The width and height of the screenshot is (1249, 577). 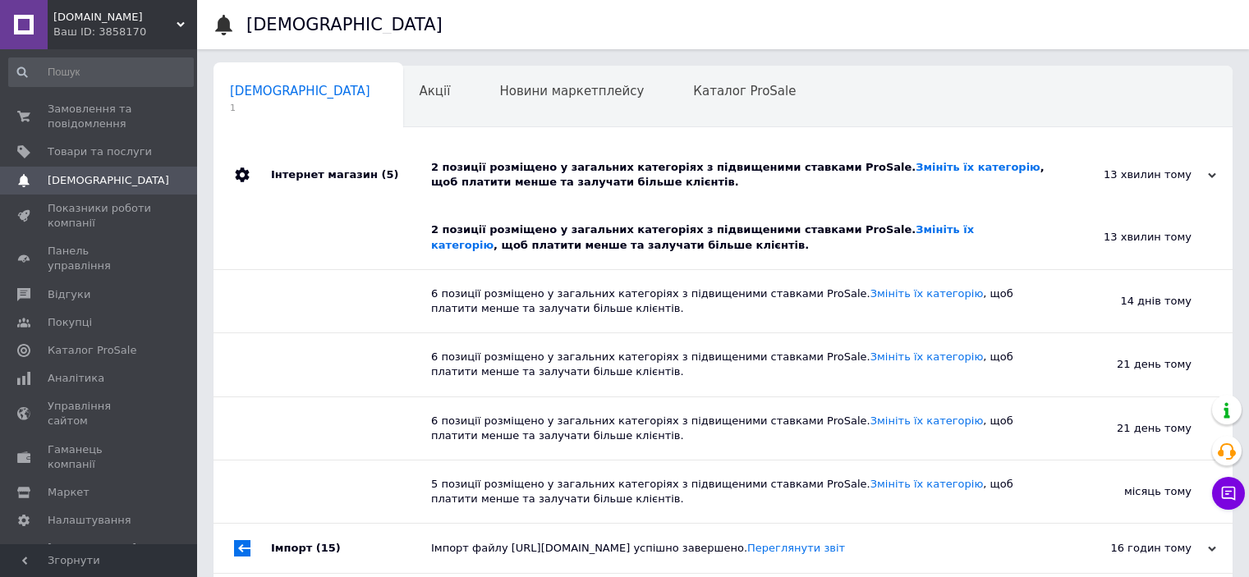 What do you see at coordinates (99, 259) in the screenshot?
I see `span: Панель управління` at bounding box center [99, 259].